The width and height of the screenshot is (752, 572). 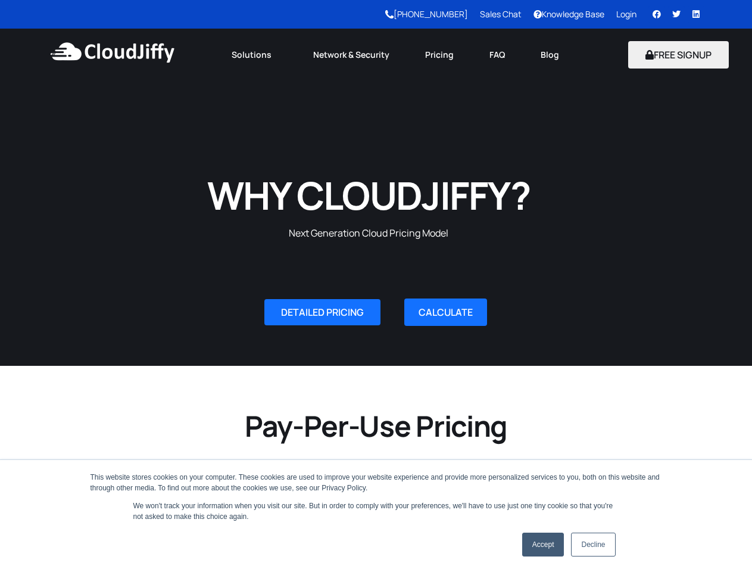 I want to click on div: This website stores cookies on your computer. These cookies are used to improve your website expe..., so click(x=376, y=483).